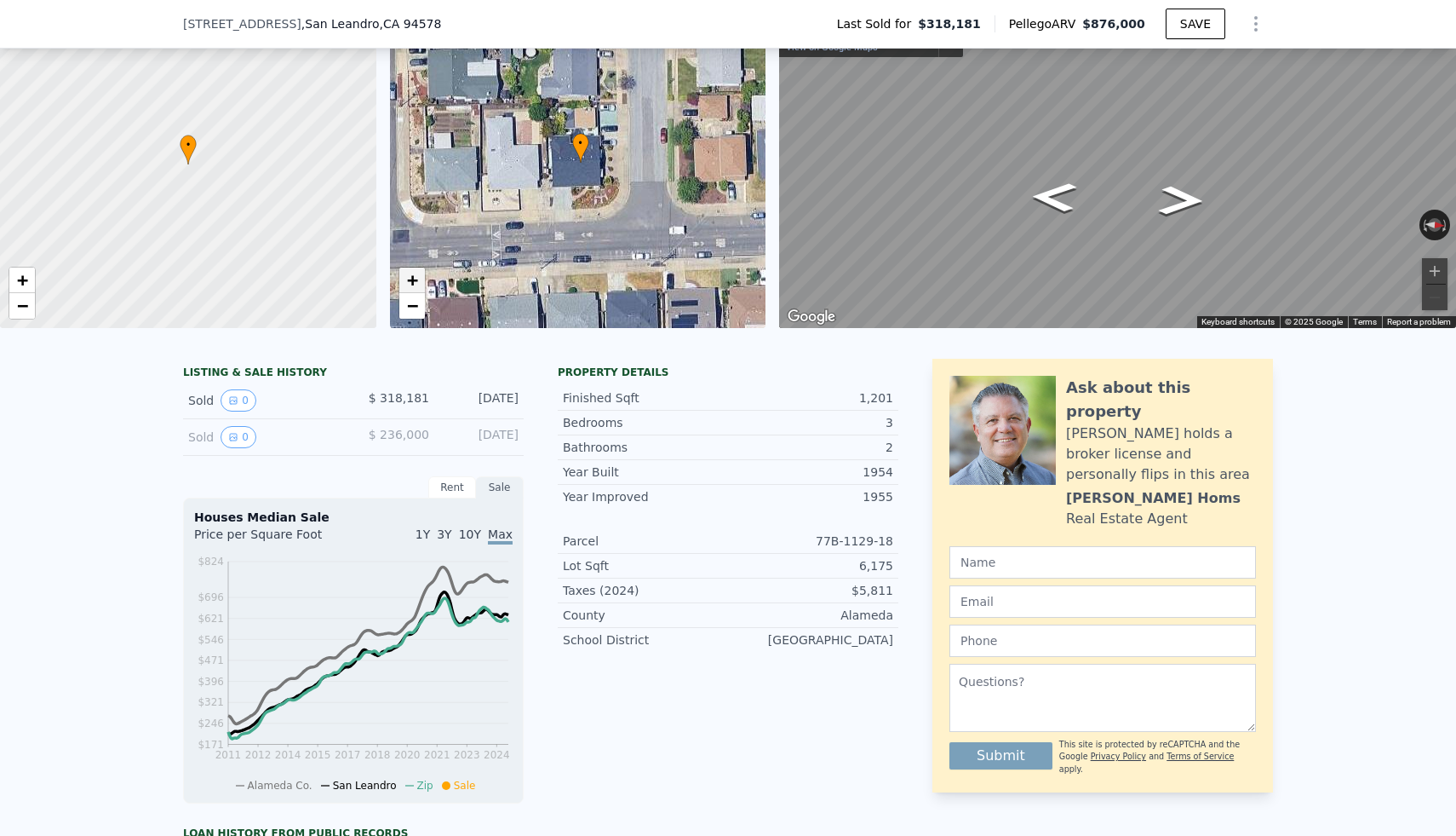 This screenshot has height=836, width=1456. What do you see at coordinates (211, 660) in the screenshot?
I see `tspan: $471` at bounding box center [211, 660].